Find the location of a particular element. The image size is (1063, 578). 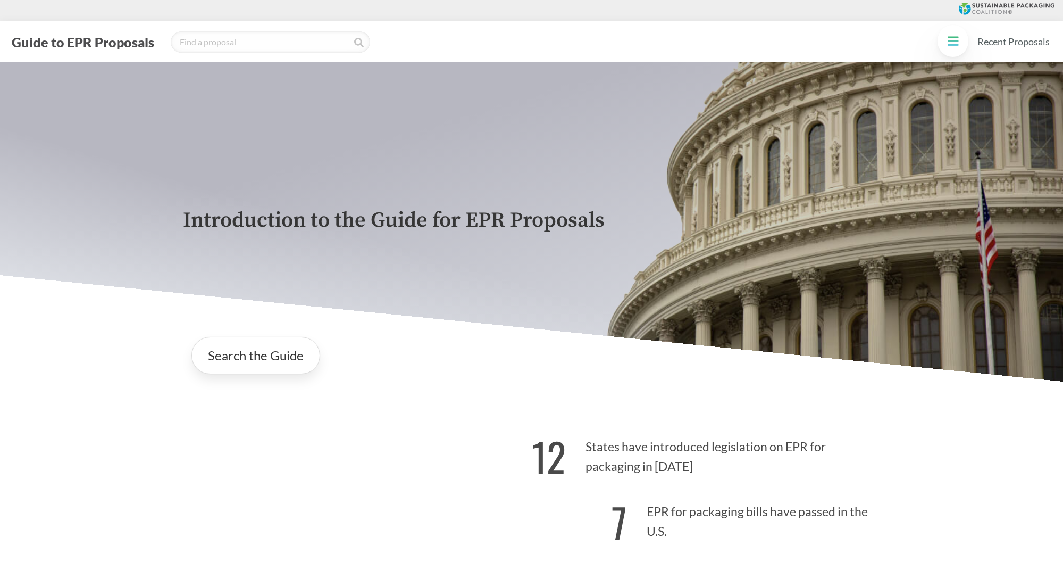

strong: 7 is located at coordinates (619, 521).